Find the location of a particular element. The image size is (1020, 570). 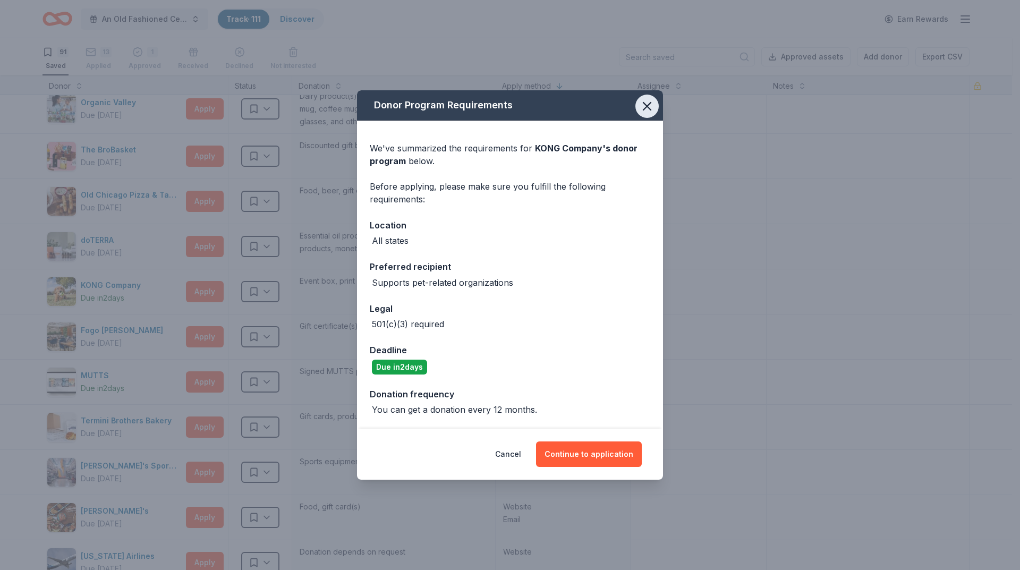

div: Before applying, please make sure you fulfill the following requirements: is located at coordinates (510, 193).